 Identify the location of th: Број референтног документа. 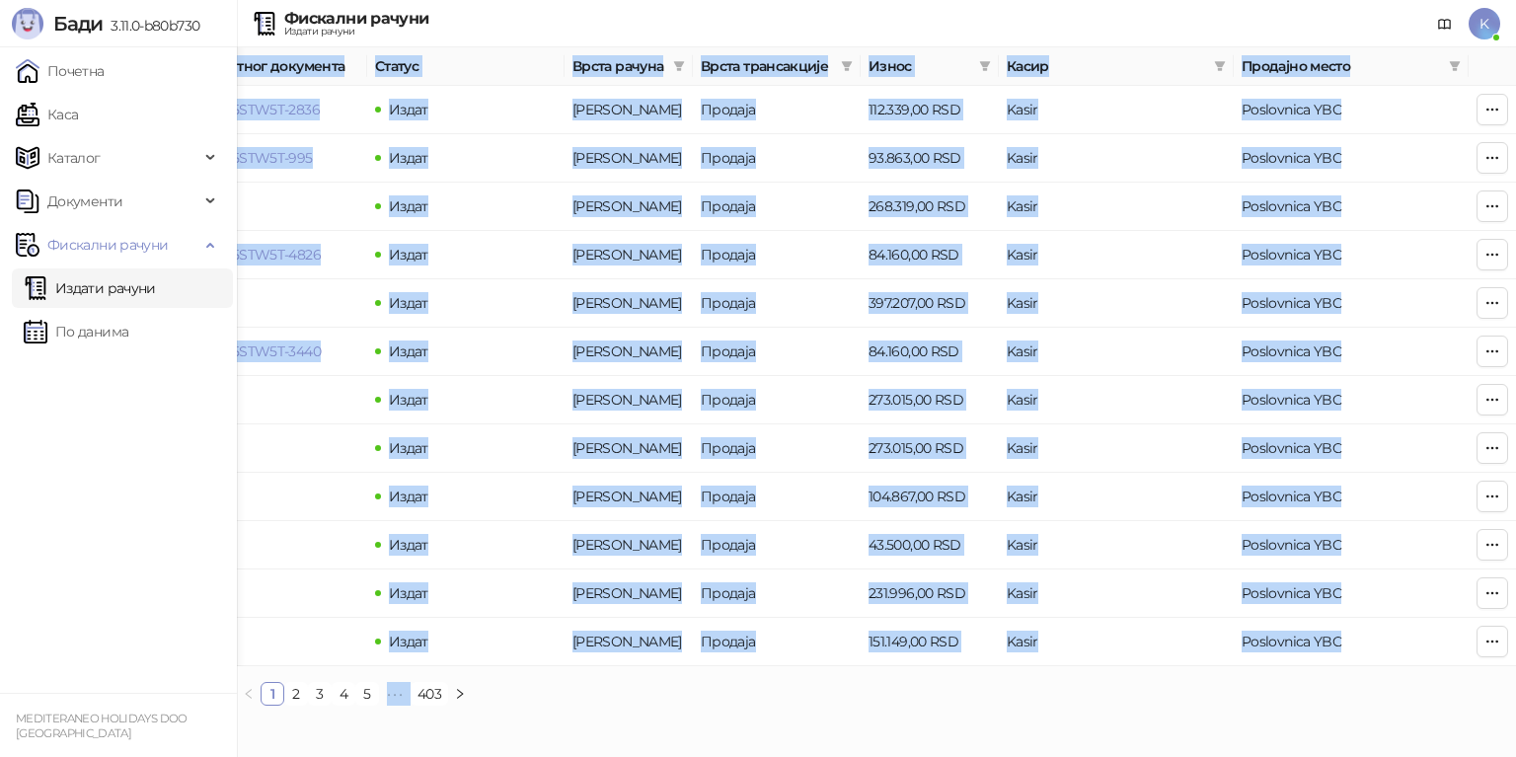
(250, 66).